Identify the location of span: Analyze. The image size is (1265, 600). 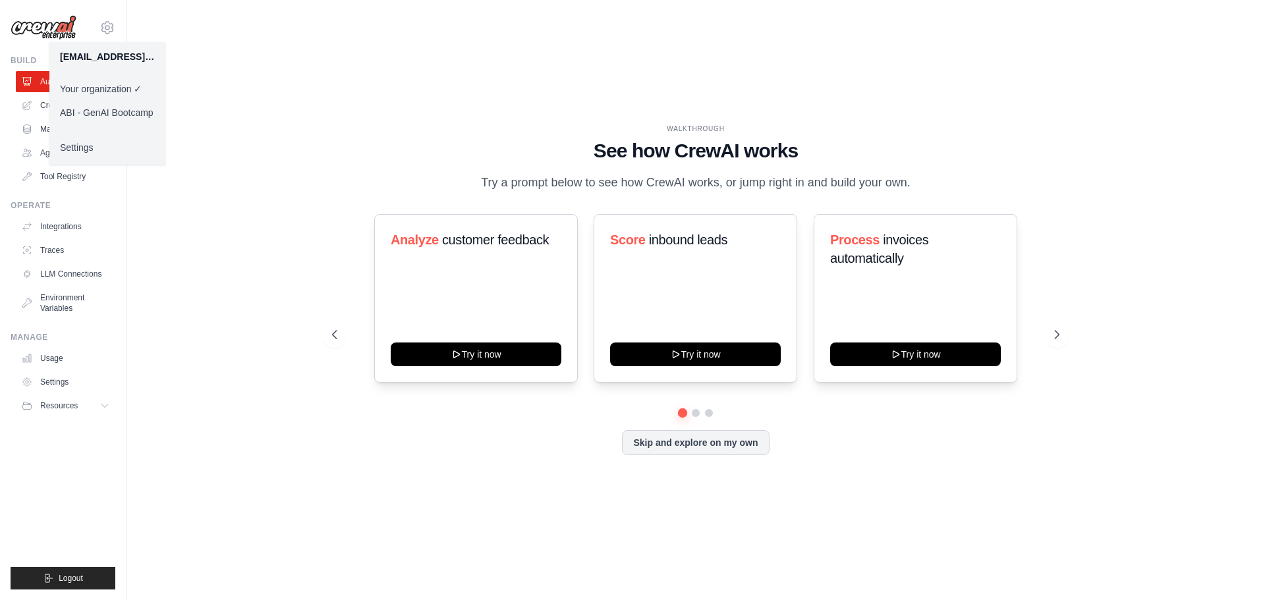
(414, 240).